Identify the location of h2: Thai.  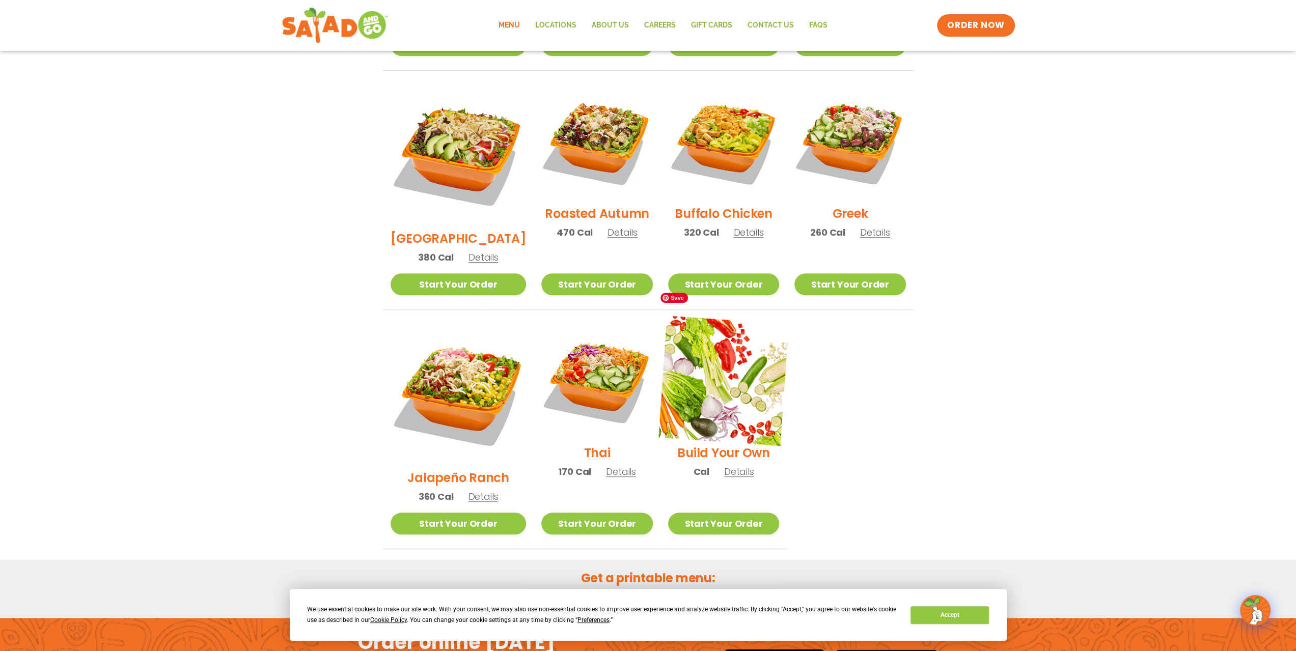
(597, 453).